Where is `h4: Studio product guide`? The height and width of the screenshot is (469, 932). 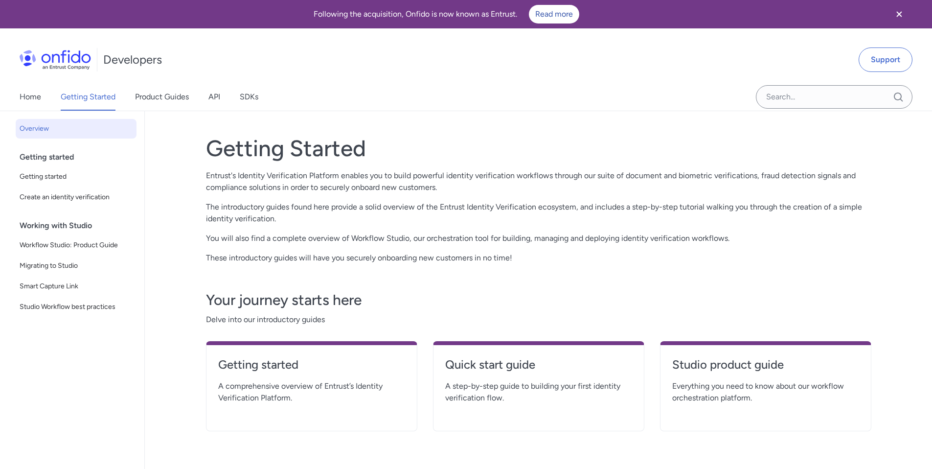 h4: Studio product guide is located at coordinates (766, 365).